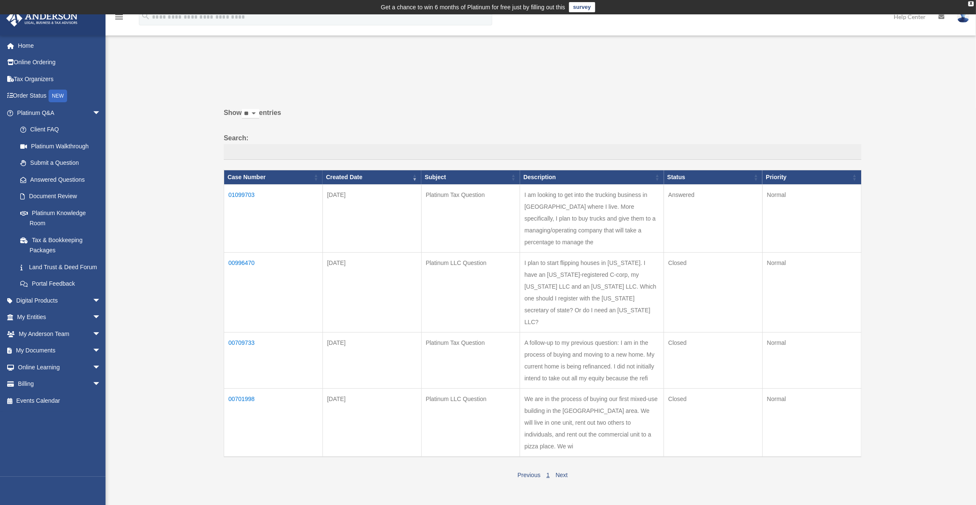  I want to click on th: Created Date: activate to sort column ascending, so click(372, 177).